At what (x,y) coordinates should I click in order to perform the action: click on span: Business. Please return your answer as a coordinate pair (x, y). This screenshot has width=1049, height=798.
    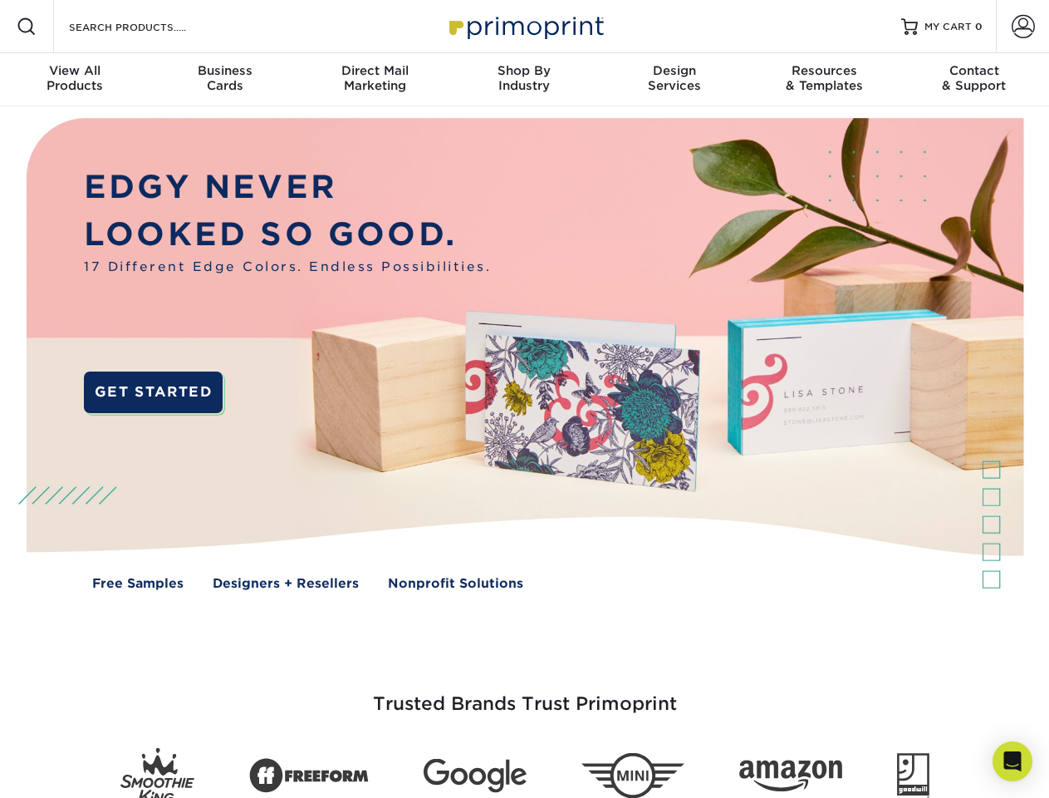
    Looking at the image, I should click on (224, 71).